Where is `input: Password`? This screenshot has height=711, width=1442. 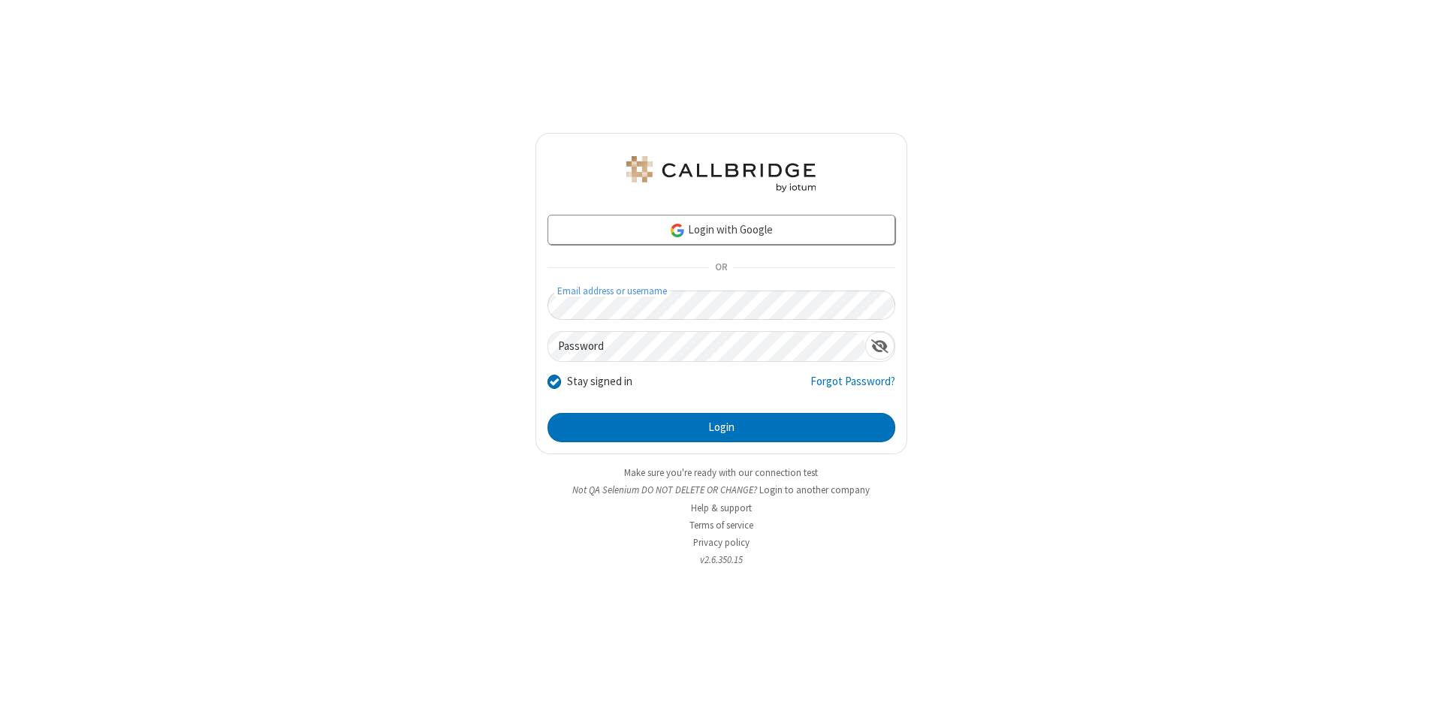 input: Password is located at coordinates (707, 346).